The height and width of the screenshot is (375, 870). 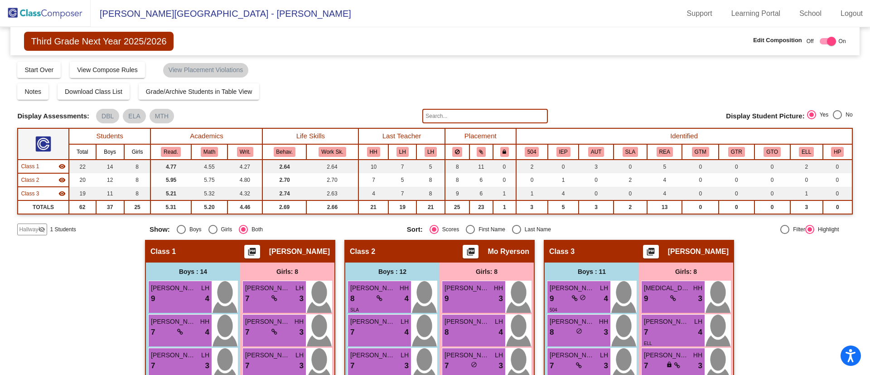 What do you see at coordinates (481, 193) in the screenshot?
I see `td: 6` at bounding box center [481, 193].